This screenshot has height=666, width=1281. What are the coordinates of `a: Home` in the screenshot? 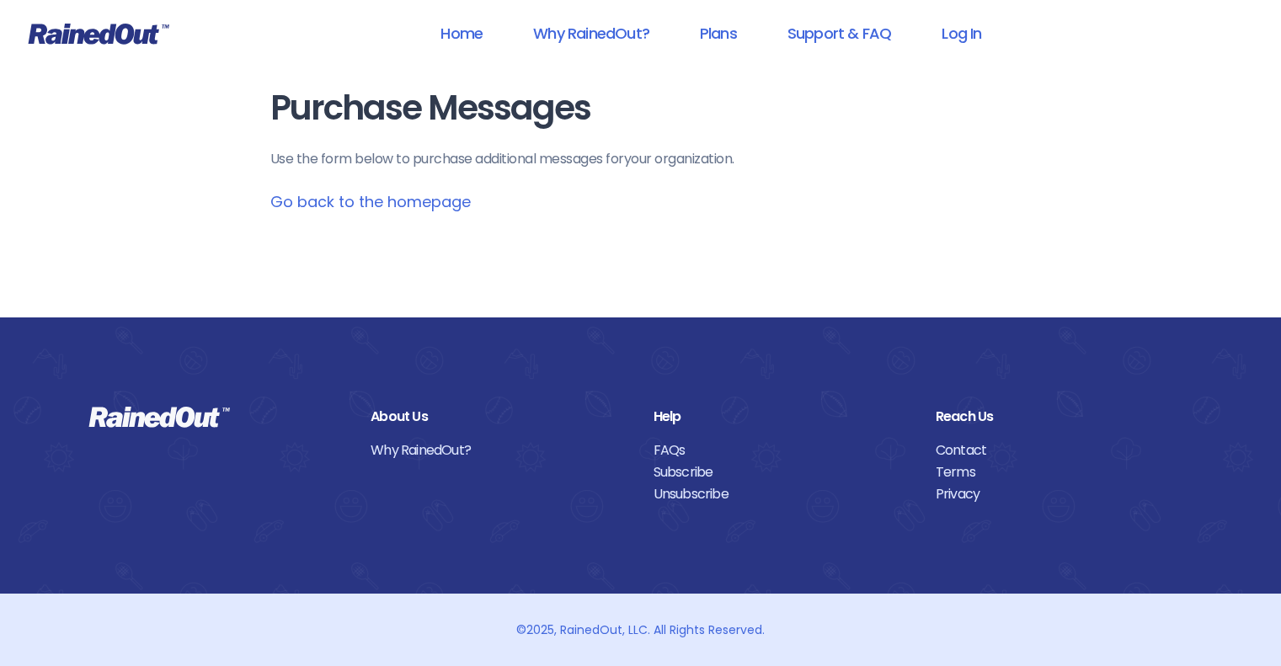 It's located at (461, 33).